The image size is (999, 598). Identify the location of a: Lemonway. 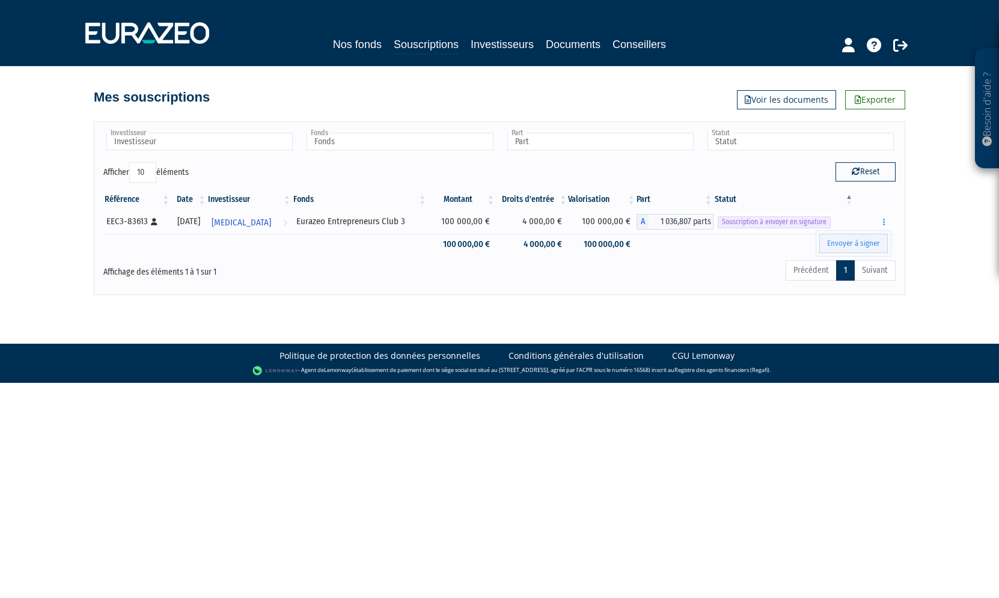
(338, 370).